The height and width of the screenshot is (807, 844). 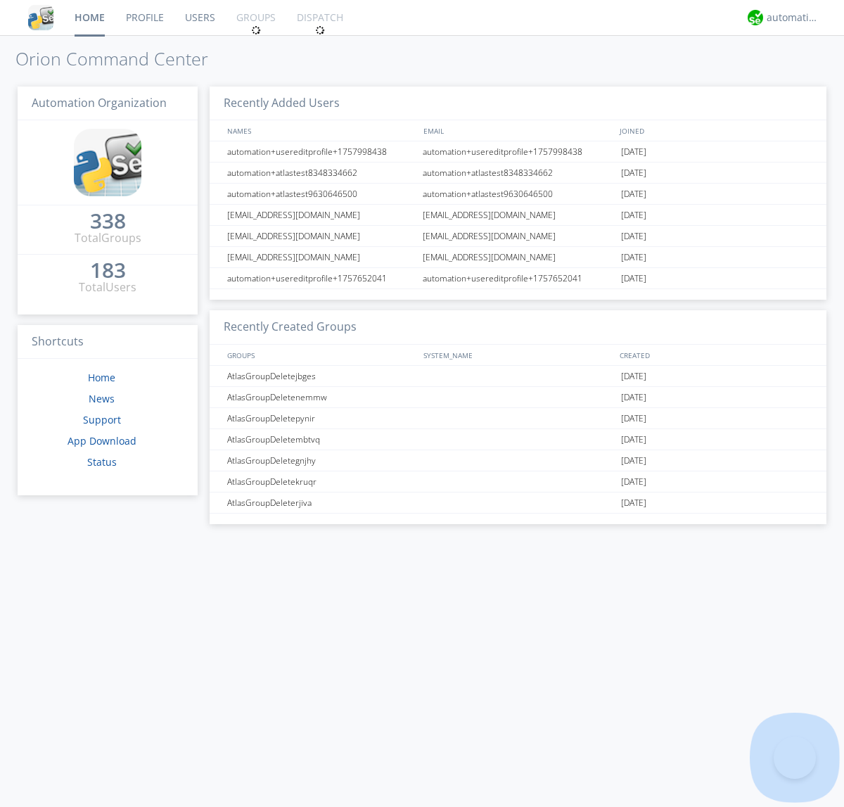 What do you see at coordinates (518, 103) in the screenshot?
I see `h3: Recently Added Users` at bounding box center [518, 103].